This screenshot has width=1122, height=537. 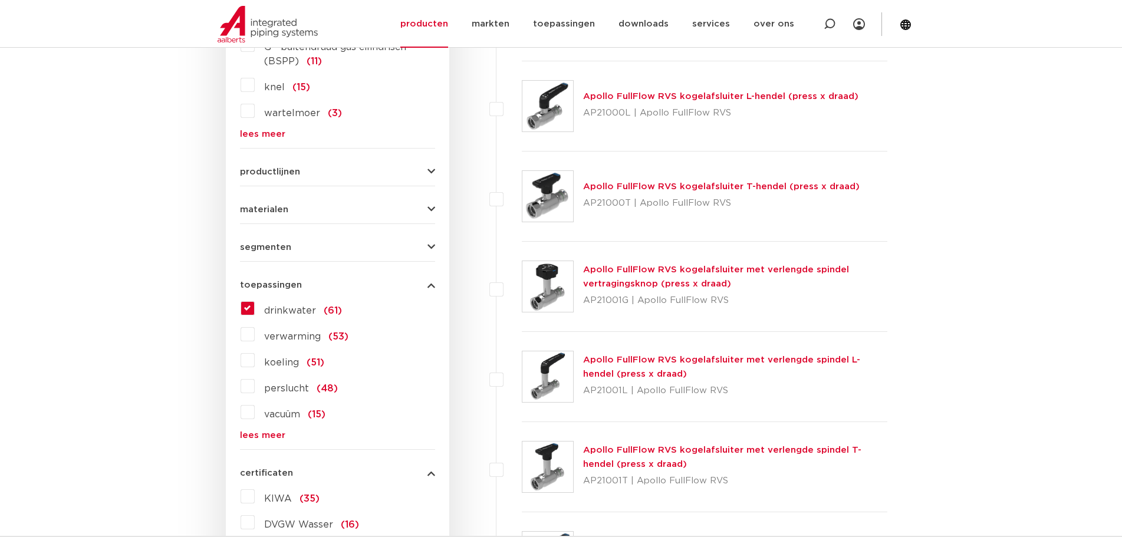 What do you see at coordinates (265, 247) in the screenshot?
I see `span: segmenten` at bounding box center [265, 247].